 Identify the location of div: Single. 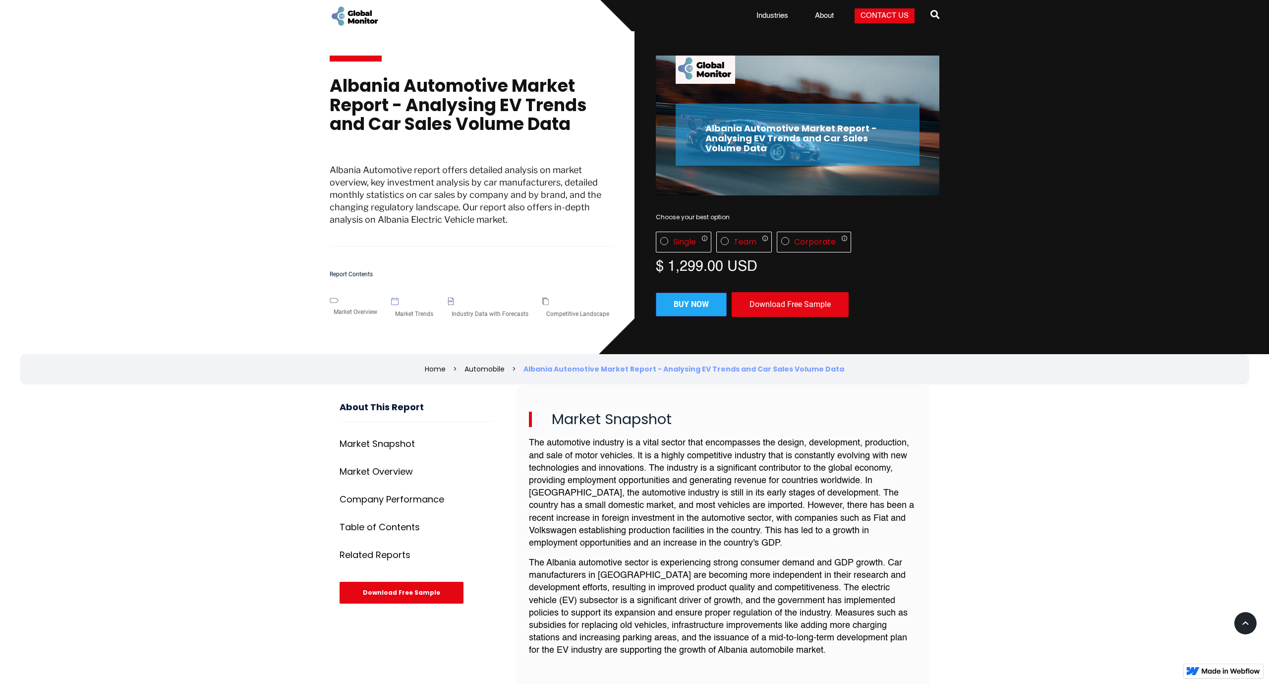
(685, 242).